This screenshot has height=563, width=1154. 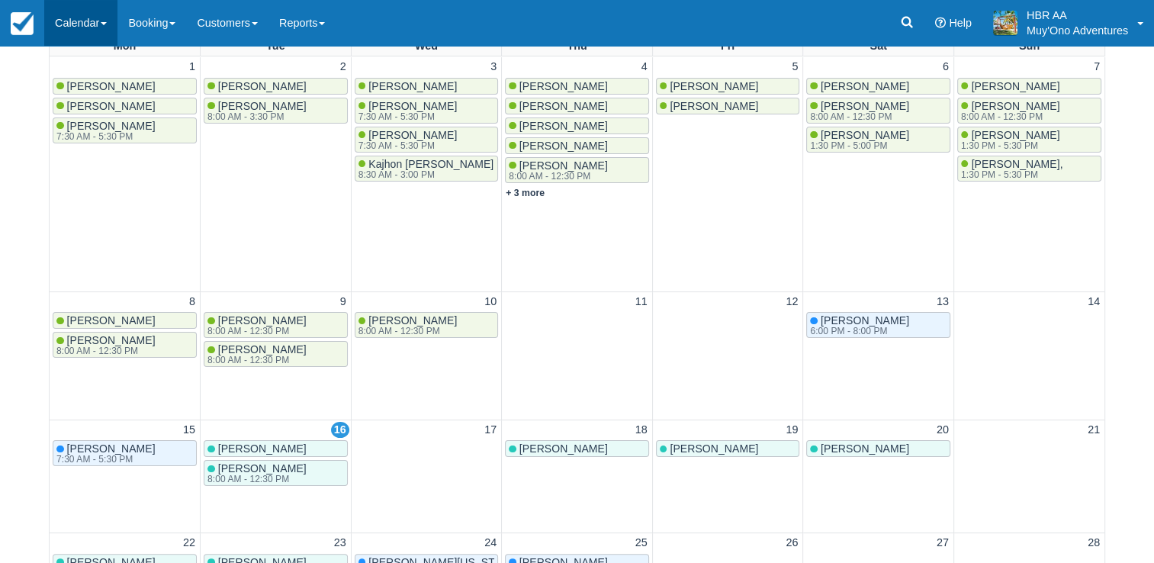 What do you see at coordinates (641, 302) in the screenshot?
I see `a: 11` at bounding box center [641, 302].